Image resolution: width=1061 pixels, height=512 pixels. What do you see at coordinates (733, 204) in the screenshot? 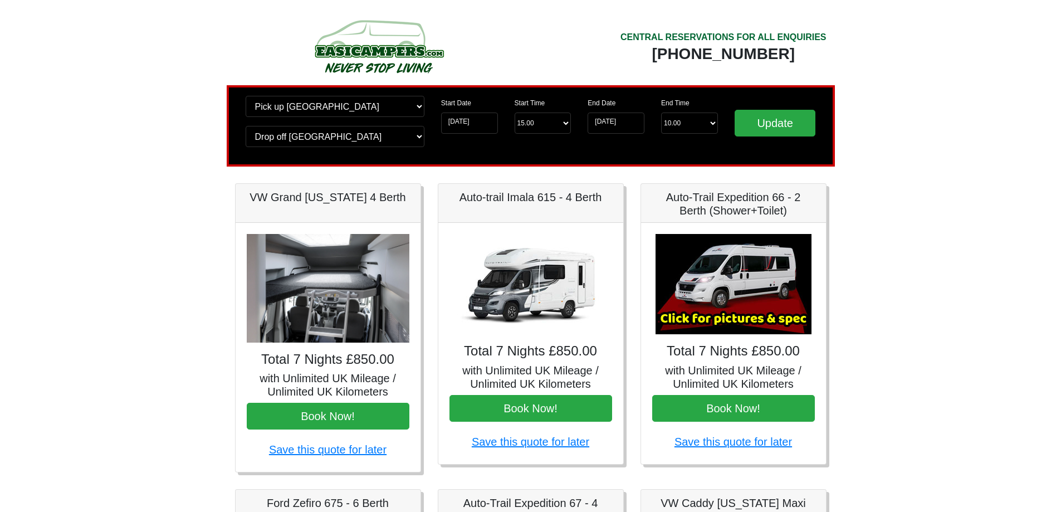
I see `h5: Auto-Trail Expedition 66 - 2 Berth (Shower+Toilet)` at bounding box center [733, 204].